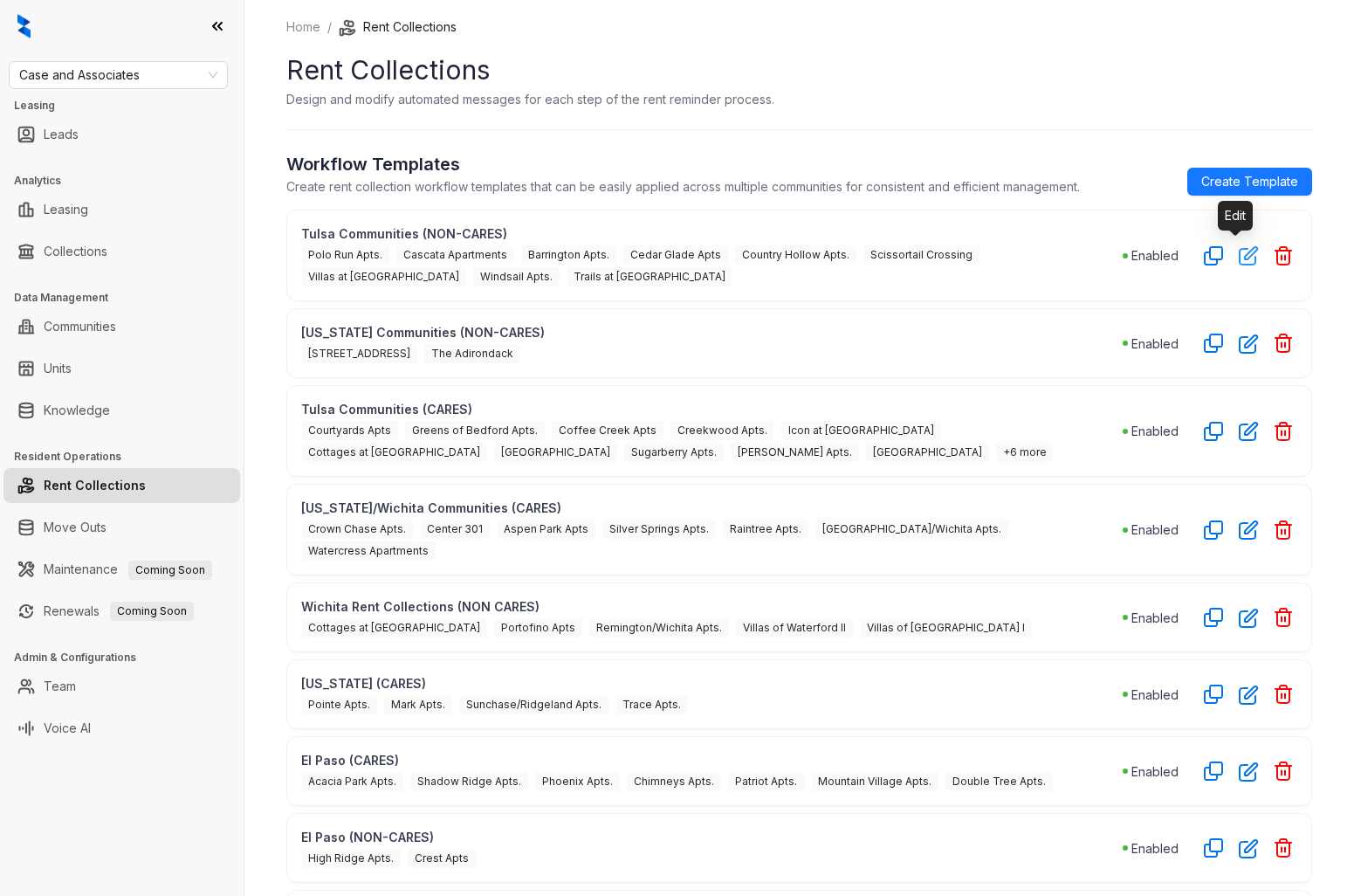  I want to click on h3: Data Management, so click(129, 298).